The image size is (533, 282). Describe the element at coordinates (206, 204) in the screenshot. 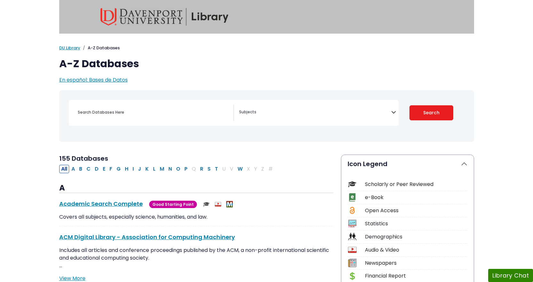

I see `img: Scholarly or Peer Reviewed` at that location.